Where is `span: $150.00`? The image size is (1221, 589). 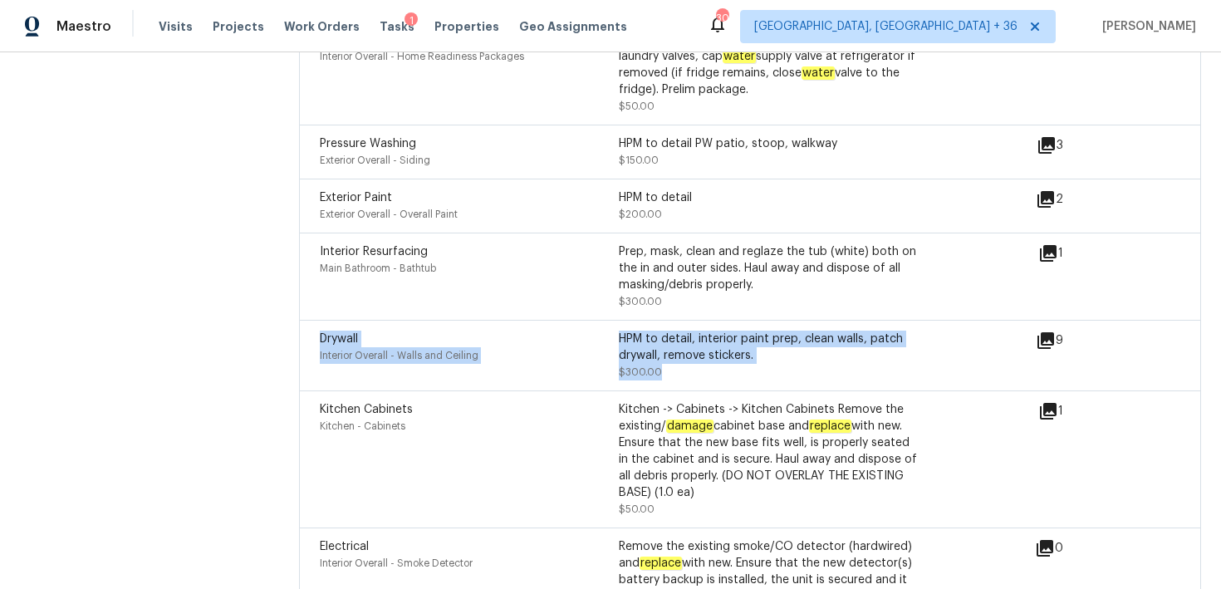 span: $150.00 is located at coordinates (639, 160).